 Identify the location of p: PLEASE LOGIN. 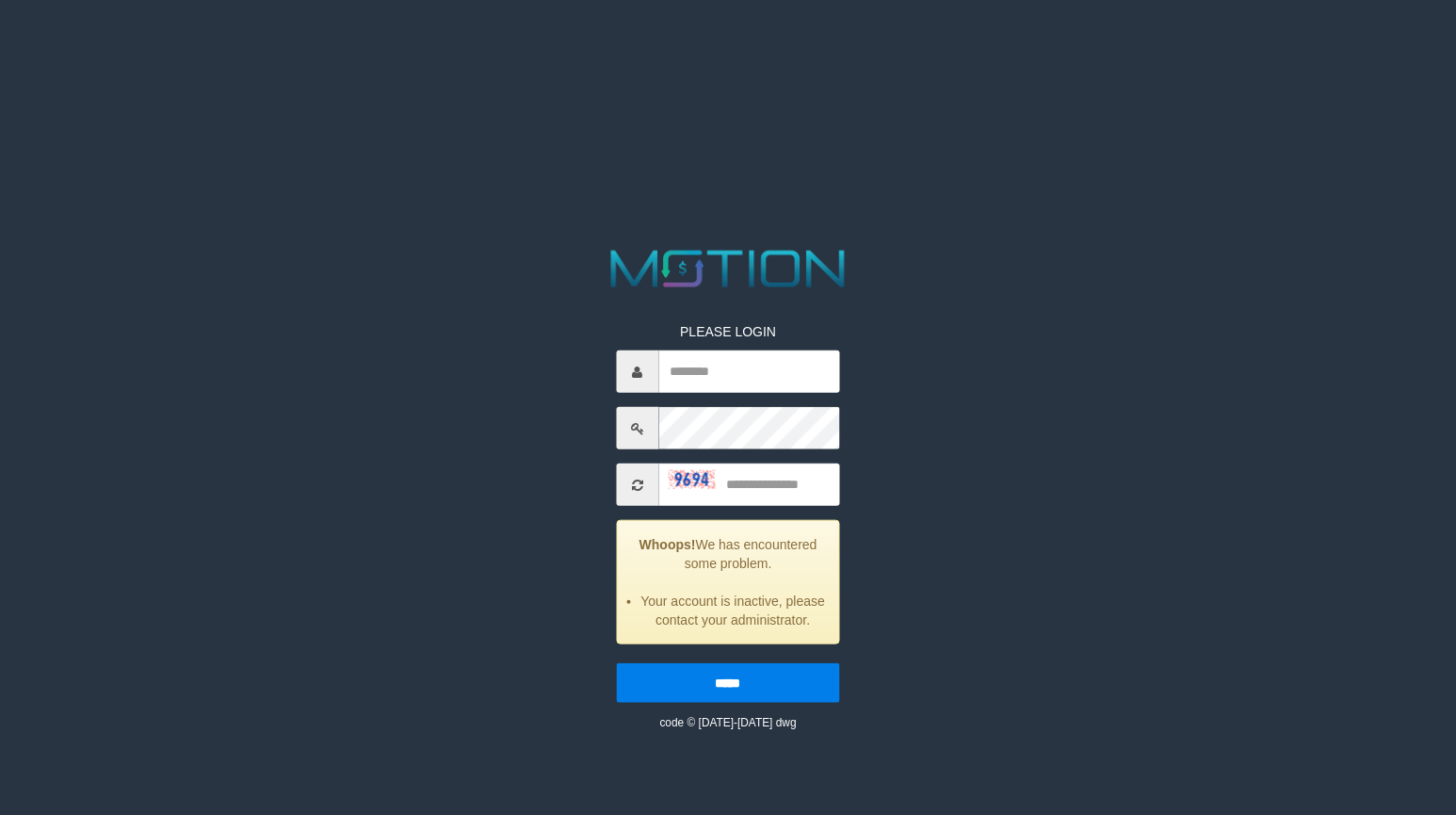
(728, 332).